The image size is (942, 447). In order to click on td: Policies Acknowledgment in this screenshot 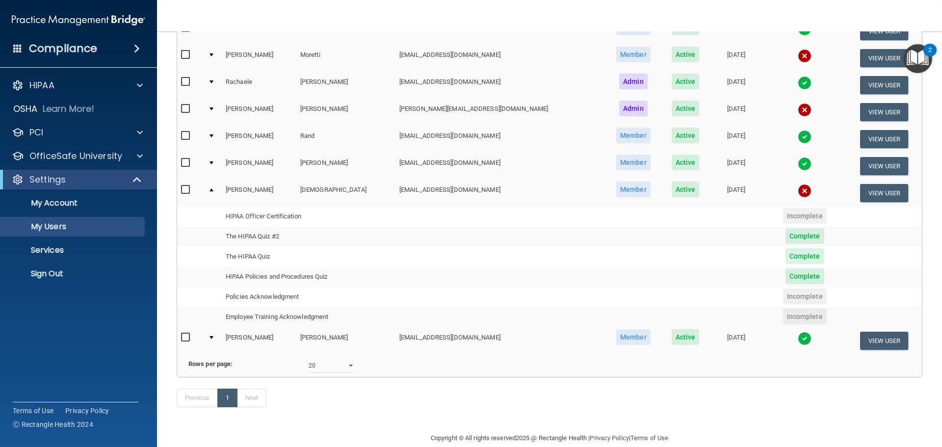, I will do `click(309, 297)`.